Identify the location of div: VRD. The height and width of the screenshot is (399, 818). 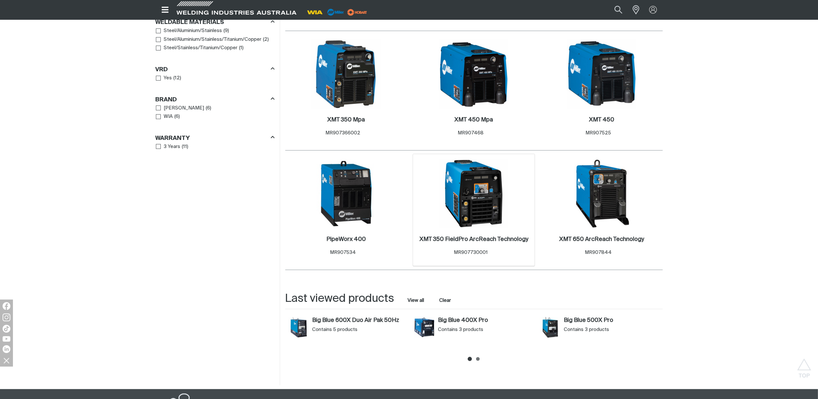
(215, 69).